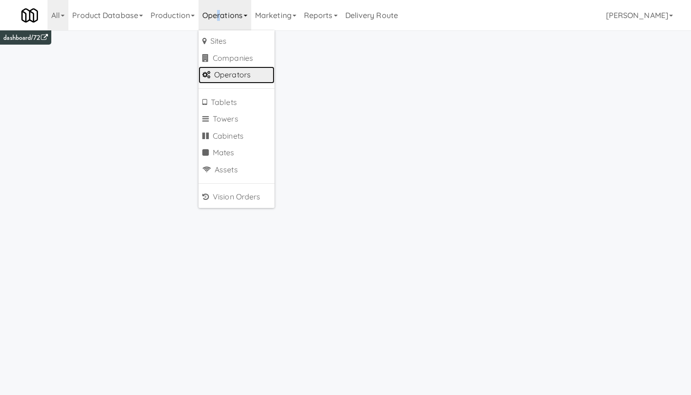 The width and height of the screenshot is (691, 395). Describe the element at coordinates (237, 197) in the screenshot. I see `a: Vision Orders` at that location.